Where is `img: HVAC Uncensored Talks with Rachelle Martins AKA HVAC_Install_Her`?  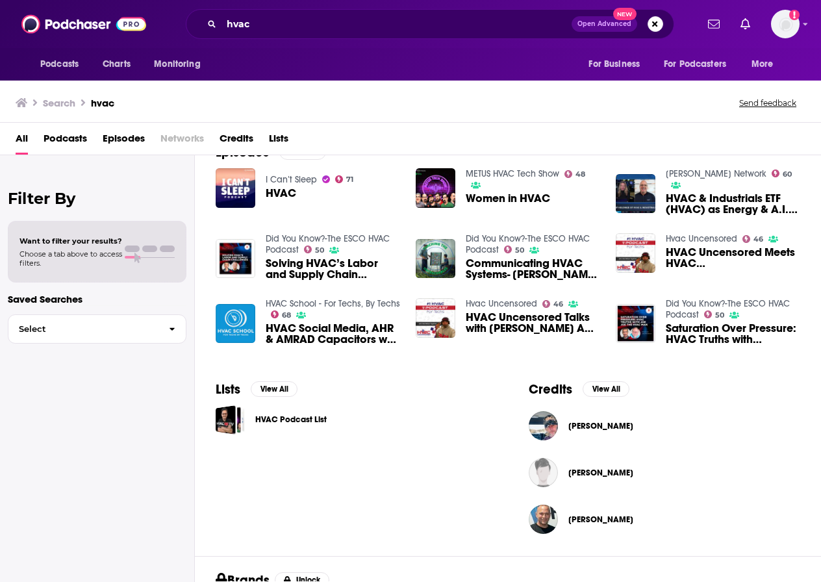
img: HVAC Uncensored Talks with Rachelle Martins AKA HVAC_Install_Her is located at coordinates (435, 318).